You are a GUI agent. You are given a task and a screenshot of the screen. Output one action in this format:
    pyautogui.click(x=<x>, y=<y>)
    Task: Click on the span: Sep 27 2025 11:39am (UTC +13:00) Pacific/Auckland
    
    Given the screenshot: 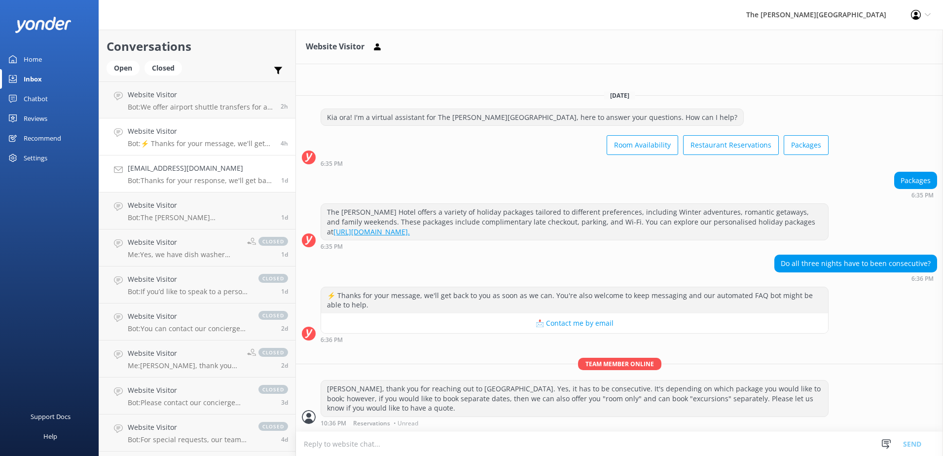 What is the action you would take?
    pyautogui.click(x=285, y=328)
    